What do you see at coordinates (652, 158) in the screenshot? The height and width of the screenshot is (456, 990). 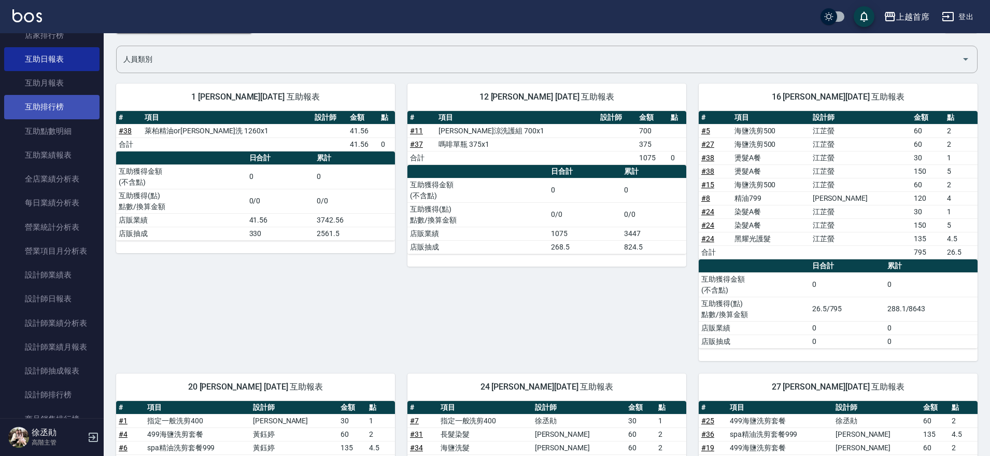 I see `td: 1075` at bounding box center [652, 158].